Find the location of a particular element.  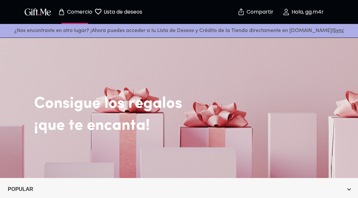

font: ¿Nos encontraste en otro lugar? ¡Ahora puedes acceder a tu Lista de Deseos y Crédito de la Tienda... is located at coordinates (174, 31).